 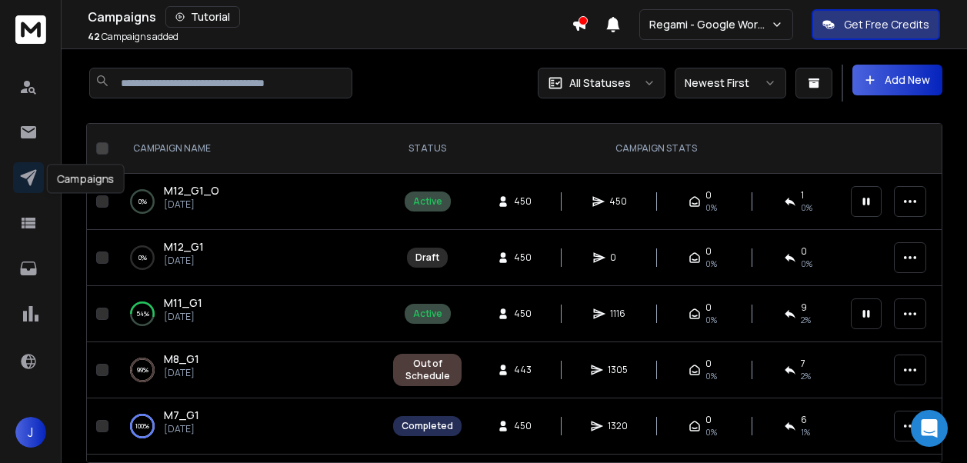 I want to click on p: 100 %, so click(x=142, y=426).